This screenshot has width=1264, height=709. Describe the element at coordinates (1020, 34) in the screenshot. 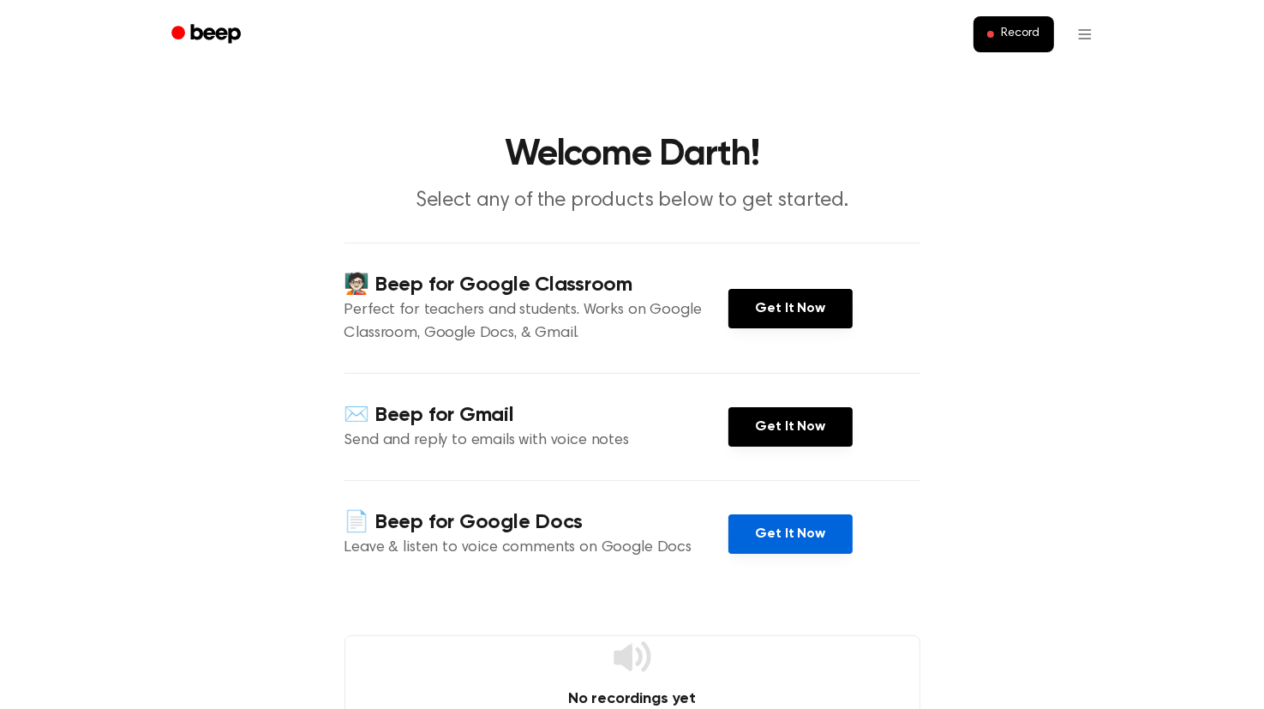

I see `span: Record` at that location.